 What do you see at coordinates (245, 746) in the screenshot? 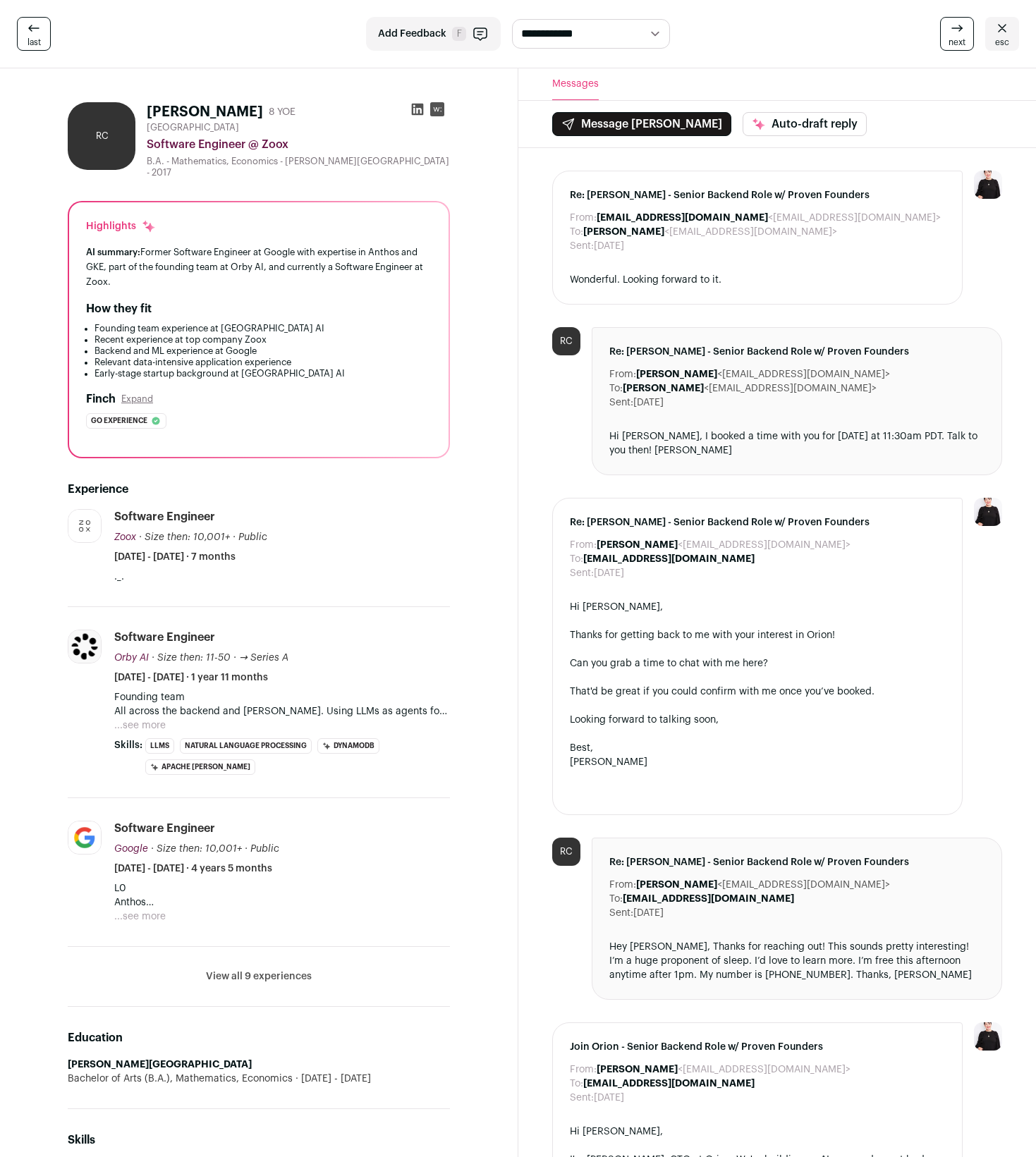
I see `li: Natural Language Processing` at bounding box center [245, 746].